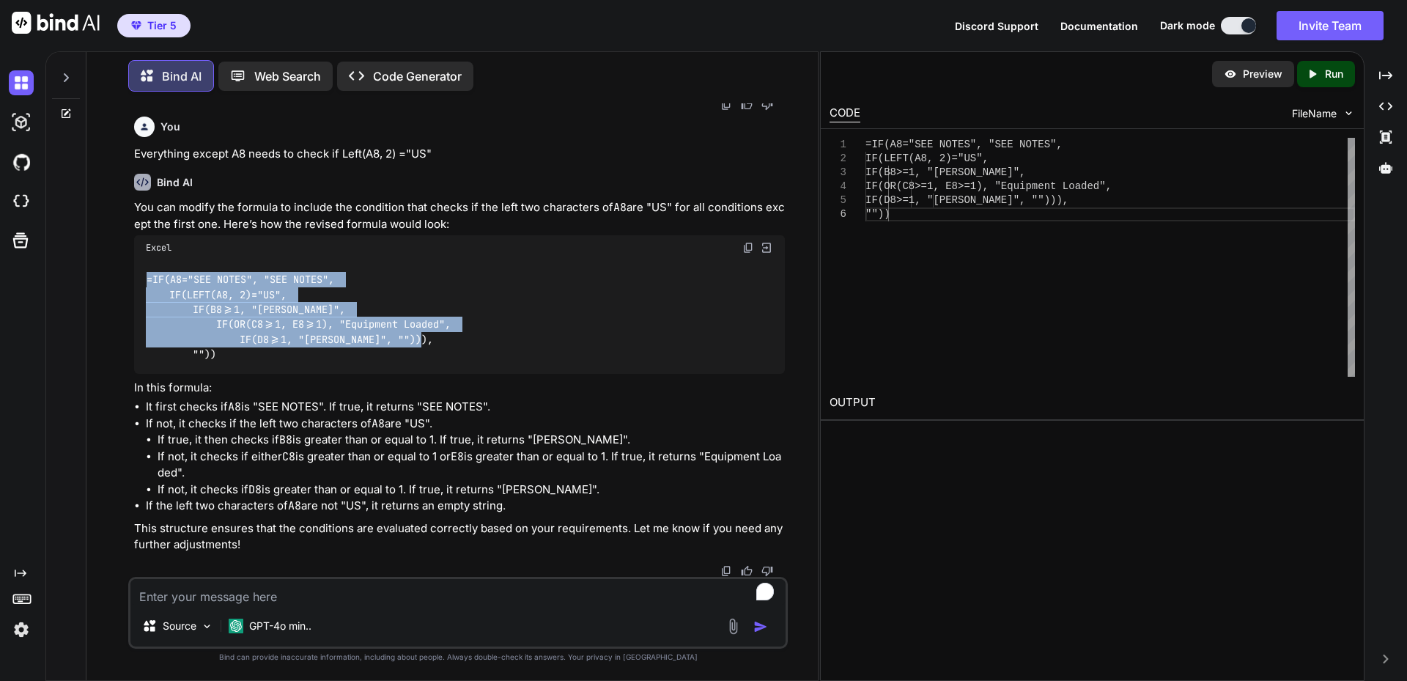 This screenshot has width=1407, height=681. I want to click on img: chevron down, so click(1349, 113).